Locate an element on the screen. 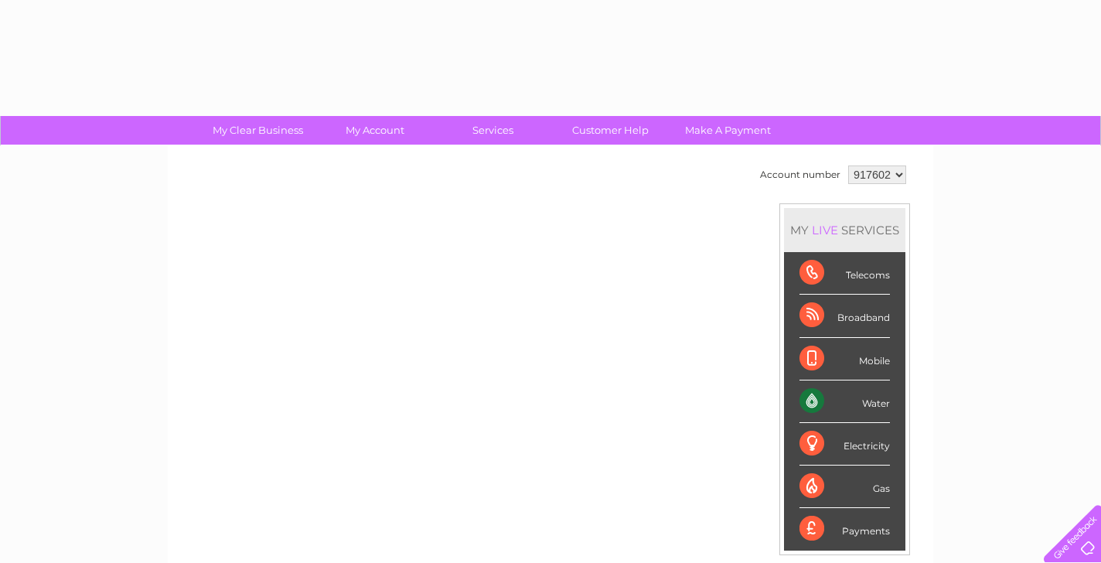 Image resolution: width=1101 pixels, height=563 pixels. div: Water is located at coordinates (844, 401).